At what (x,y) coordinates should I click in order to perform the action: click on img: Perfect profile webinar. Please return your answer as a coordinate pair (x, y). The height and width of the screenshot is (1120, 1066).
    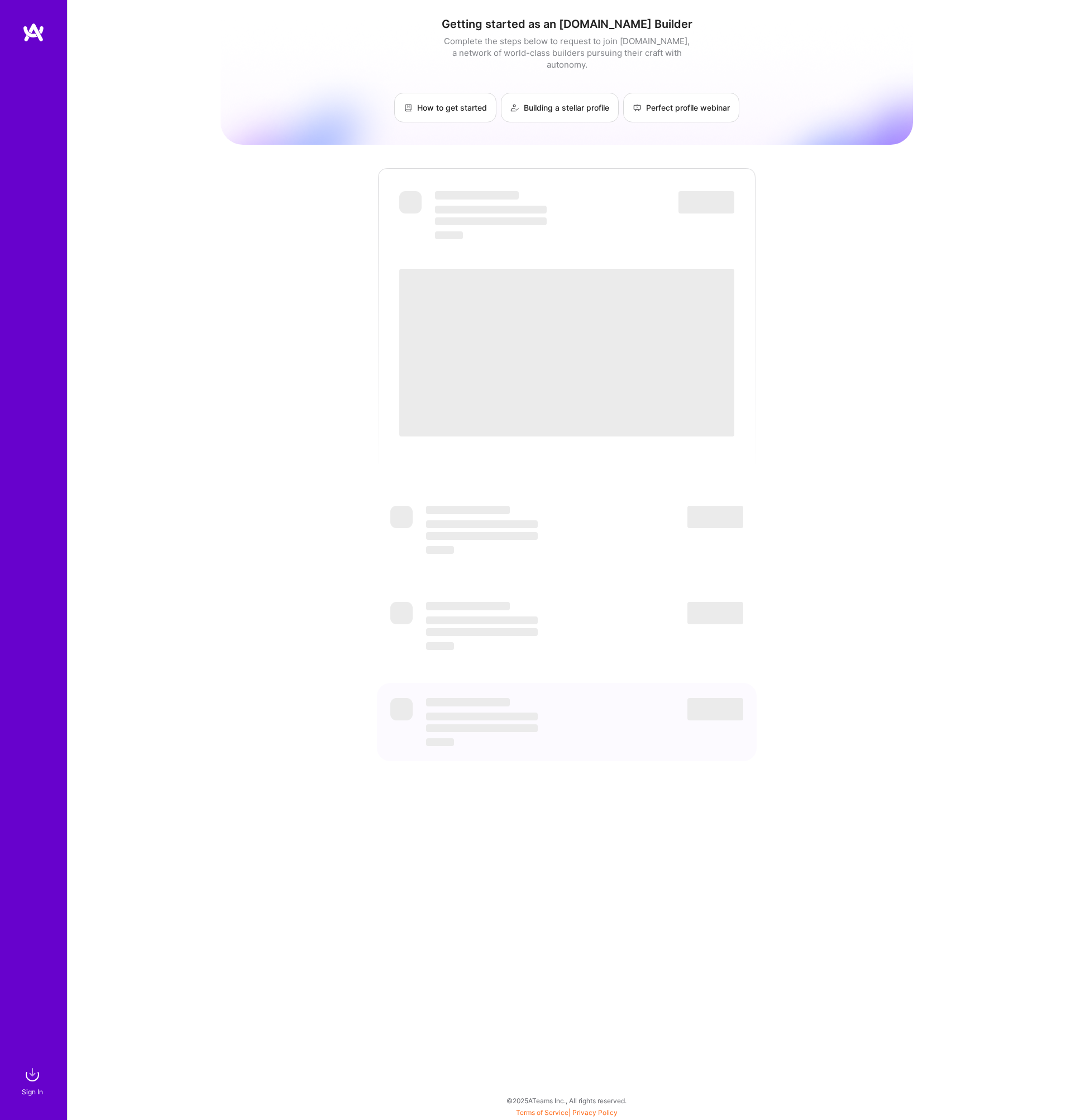
    Looking at the image, I should click on (637, 108).